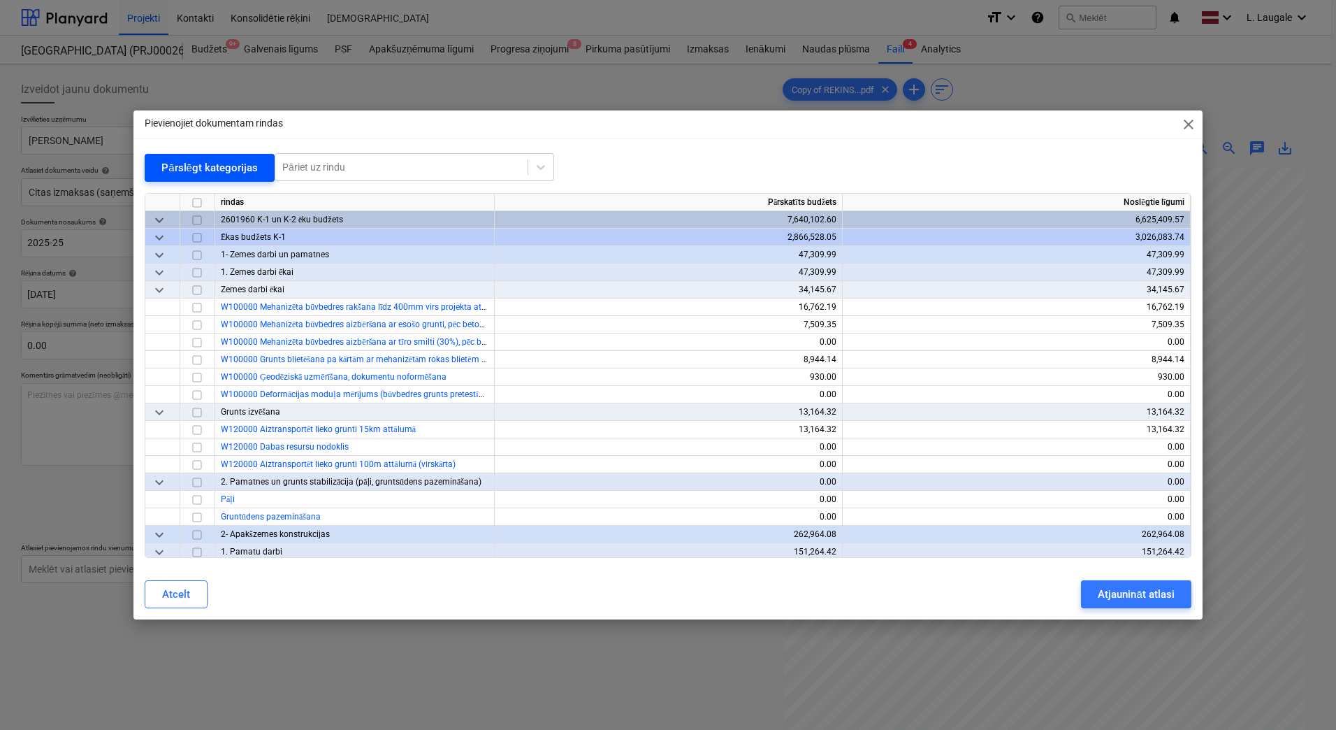  Describe the element at coordinates (318, 429) in the screenshot. I see `span: W120000 Aiztransportēt lieko grunti 15km attālumā` at that location.